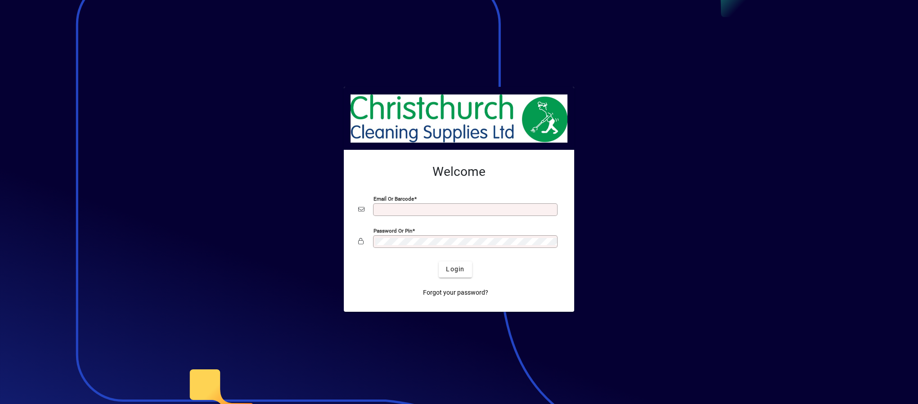  What do you see at coordinates (459, 172) in the screenshot?
I see `h2: Welcome` at bounding box center [459, 172].